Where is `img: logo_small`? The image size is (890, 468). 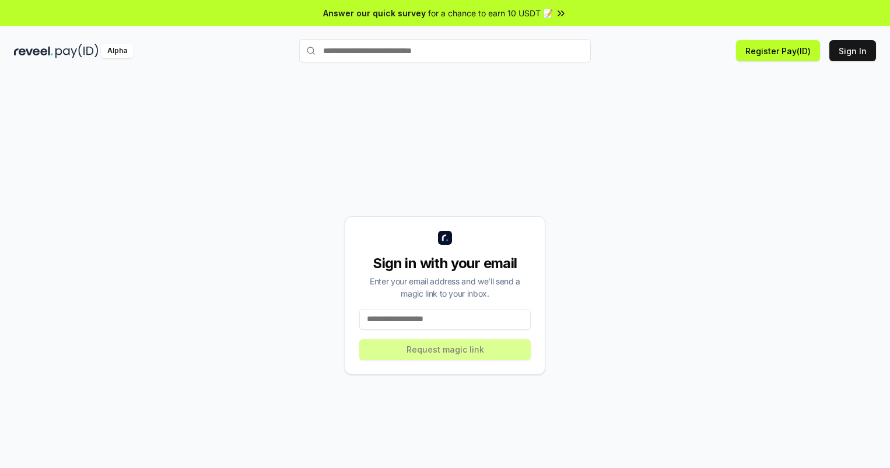 img: logo_small is located at coordinates (445, 238).